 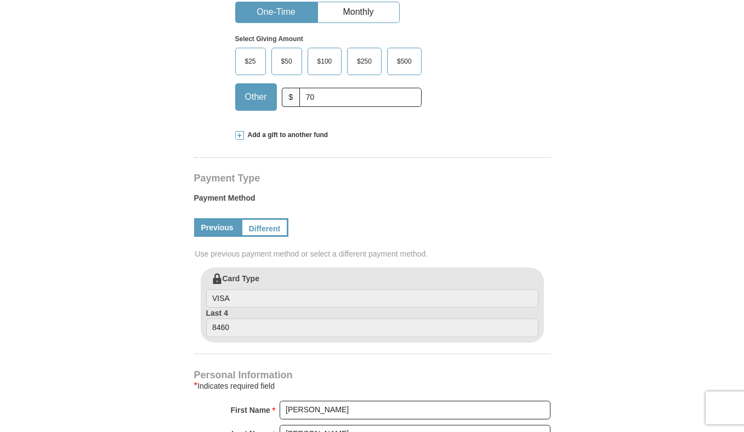 I want to click on a: Different, so click(x=265, y=228).